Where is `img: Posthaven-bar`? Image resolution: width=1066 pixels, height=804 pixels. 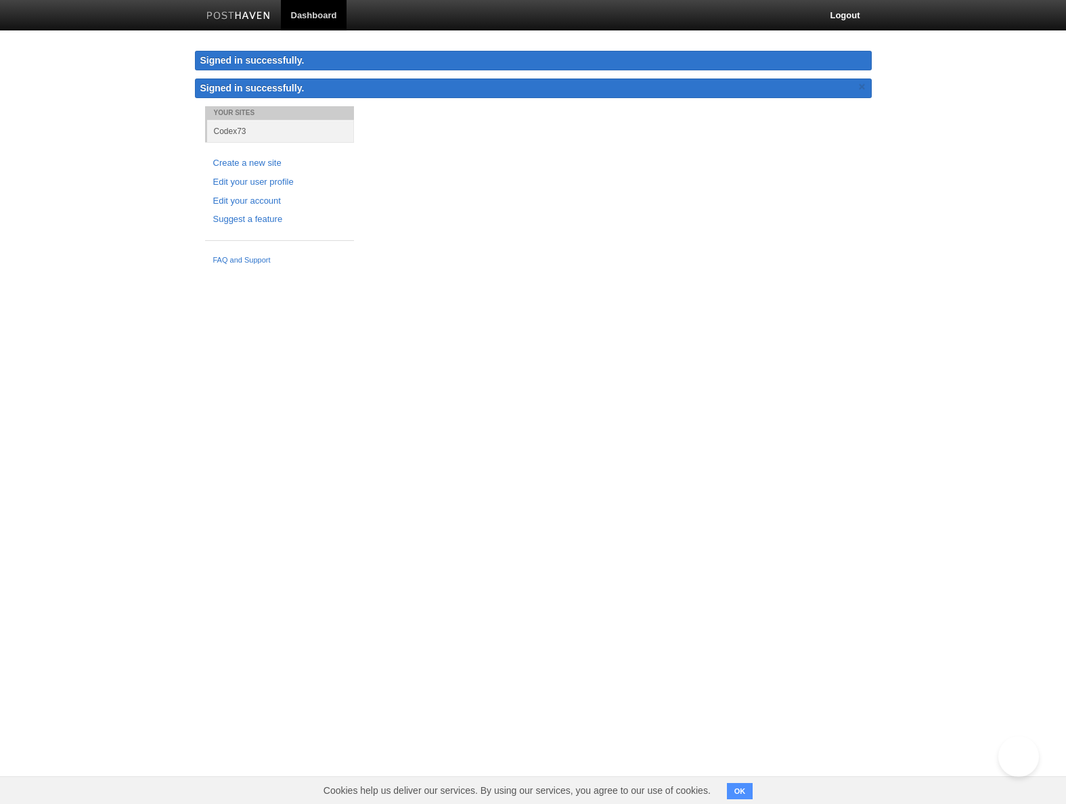 img: Posthaven-bar is located at coordinates (238, 16).